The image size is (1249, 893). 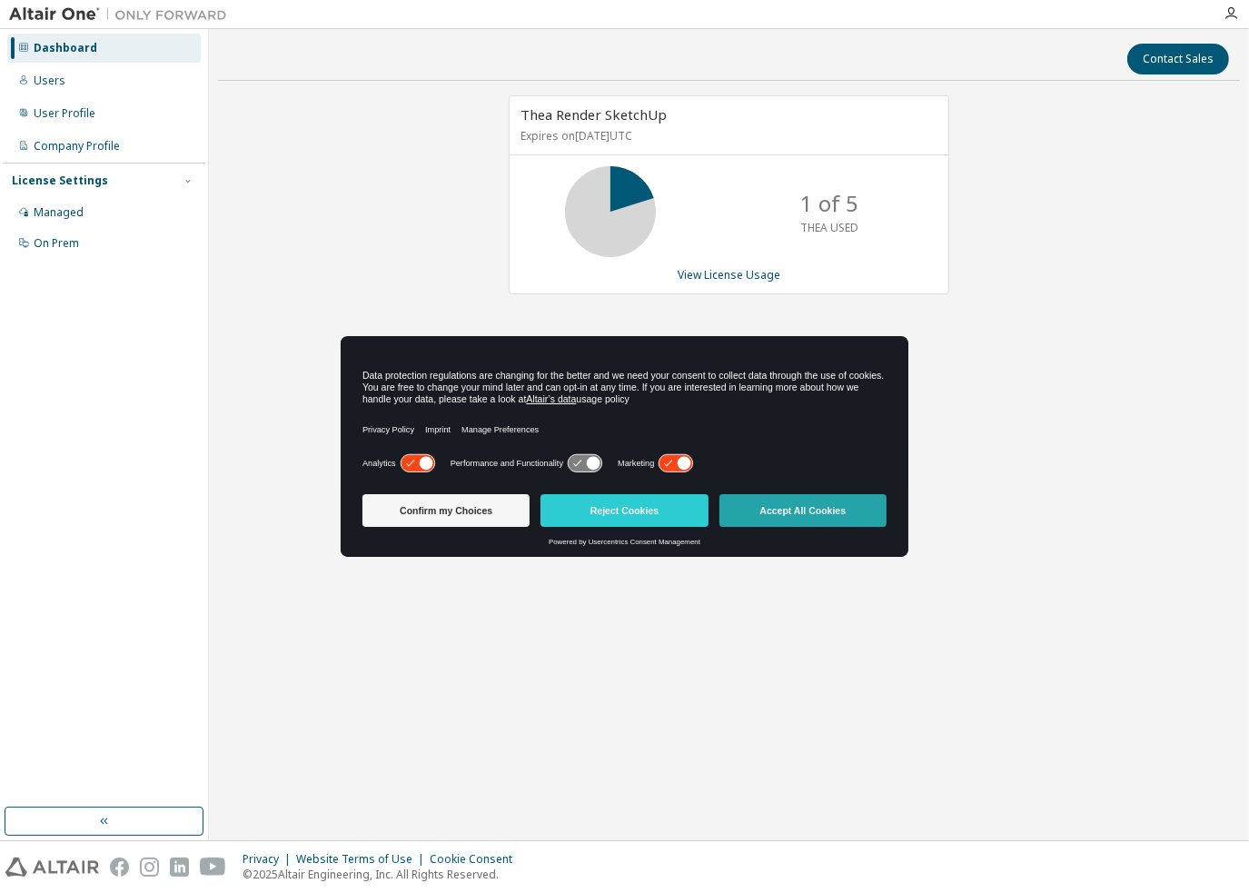 What do you see at coordinates (119, 866) in the screenshot?
I see `img: facebook.svg` at bounding box center [119, 866].